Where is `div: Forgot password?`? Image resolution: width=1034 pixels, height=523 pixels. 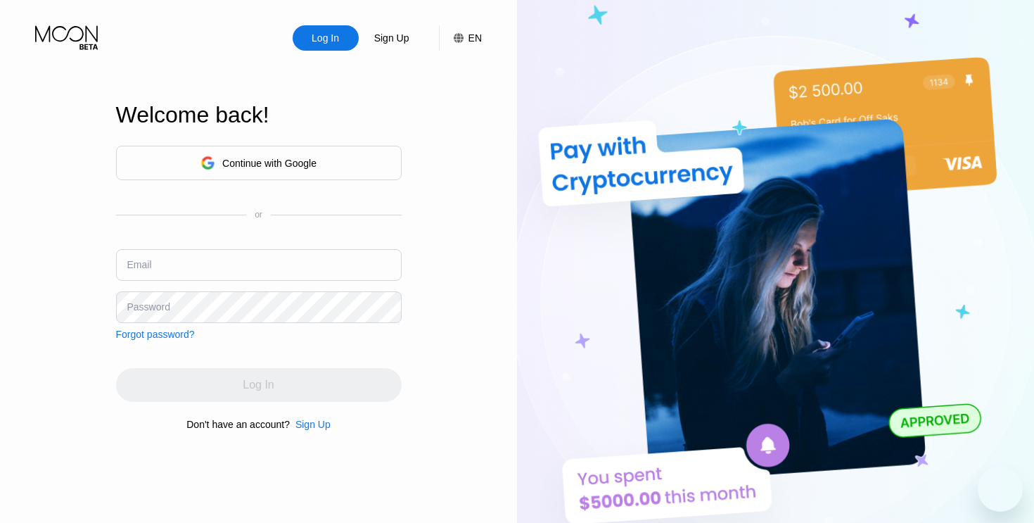 div: Forgot password? is located at coordinates (155, 334).